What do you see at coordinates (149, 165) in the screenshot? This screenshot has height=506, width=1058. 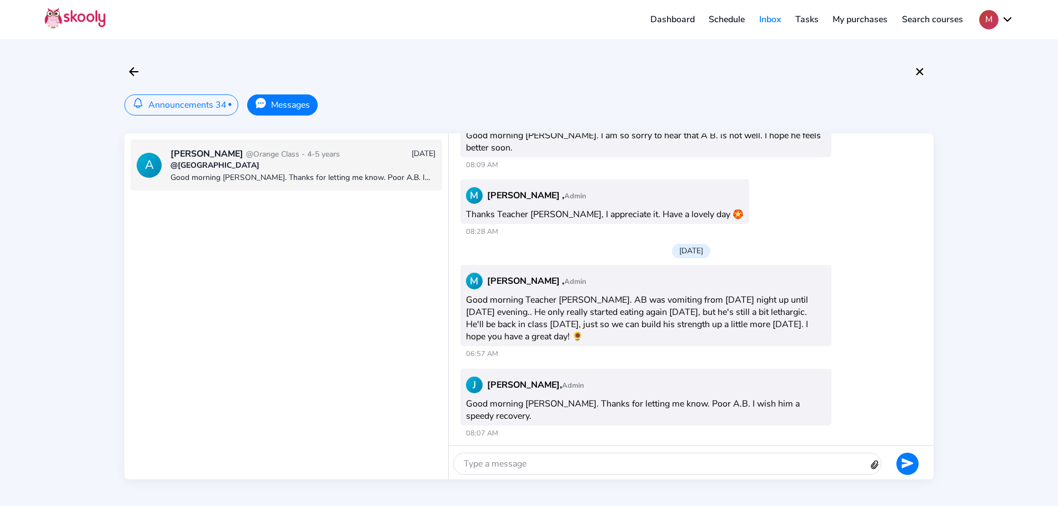 I see `div: A` at bounding box center [149, 165].